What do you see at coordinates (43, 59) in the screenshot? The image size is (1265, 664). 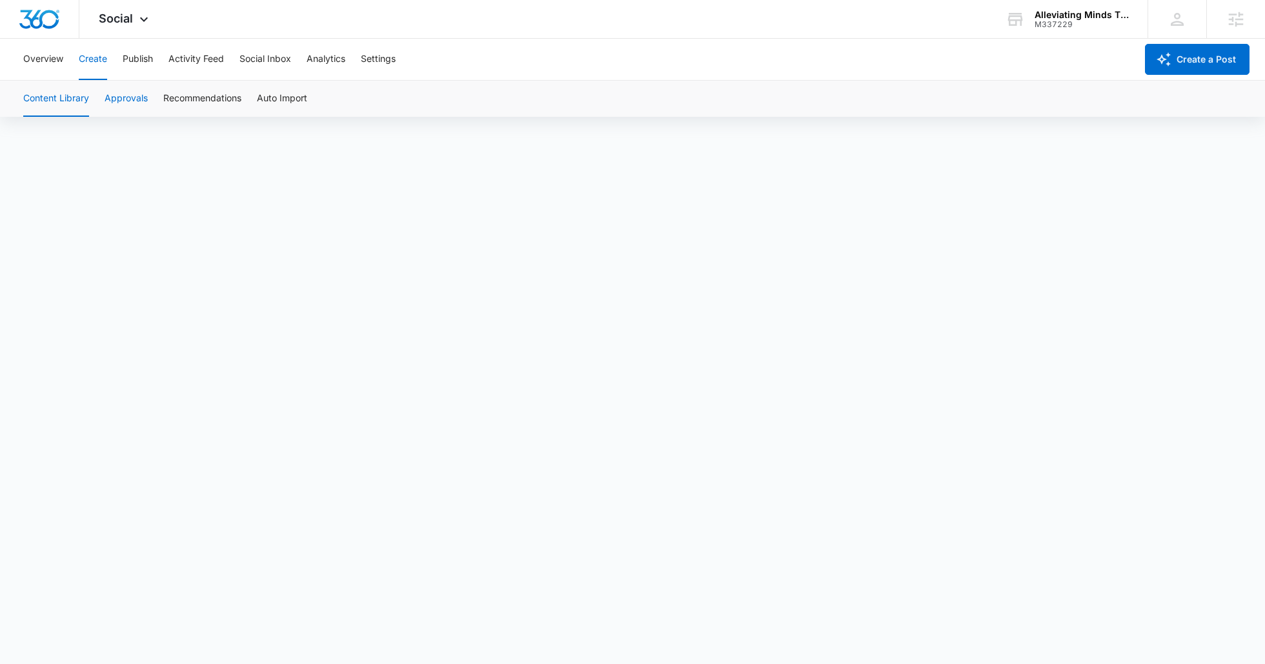 I see `button: Overview` at bounding box center [43, 59].